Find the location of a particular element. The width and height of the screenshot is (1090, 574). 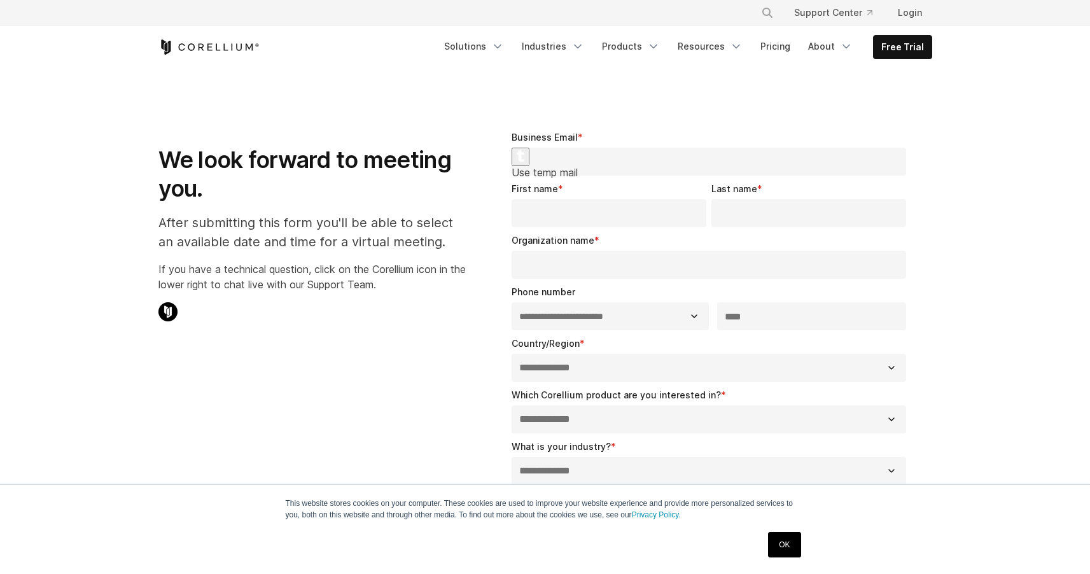

a: Login is located at coordinates (910, 13).